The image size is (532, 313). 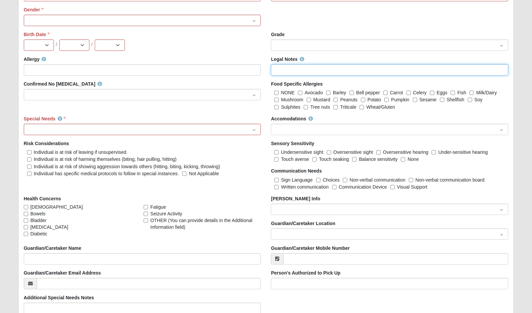 I want to click on input: Bell pepper, so click(x=351, y=93).